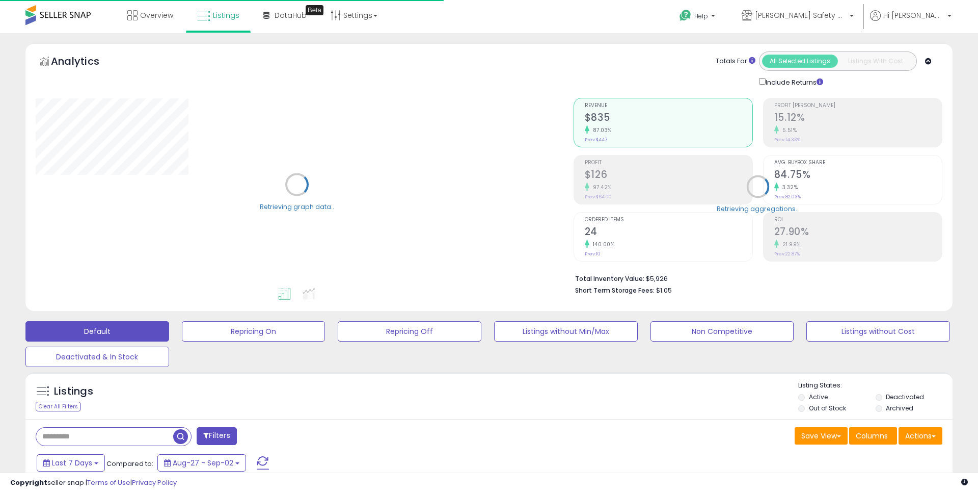 The width and height of the screenshot is (978, 493). What do you see at coordinates (254, 331) in the screenshot?
I see `button: Repricing On` at bounding box center [254, 331].